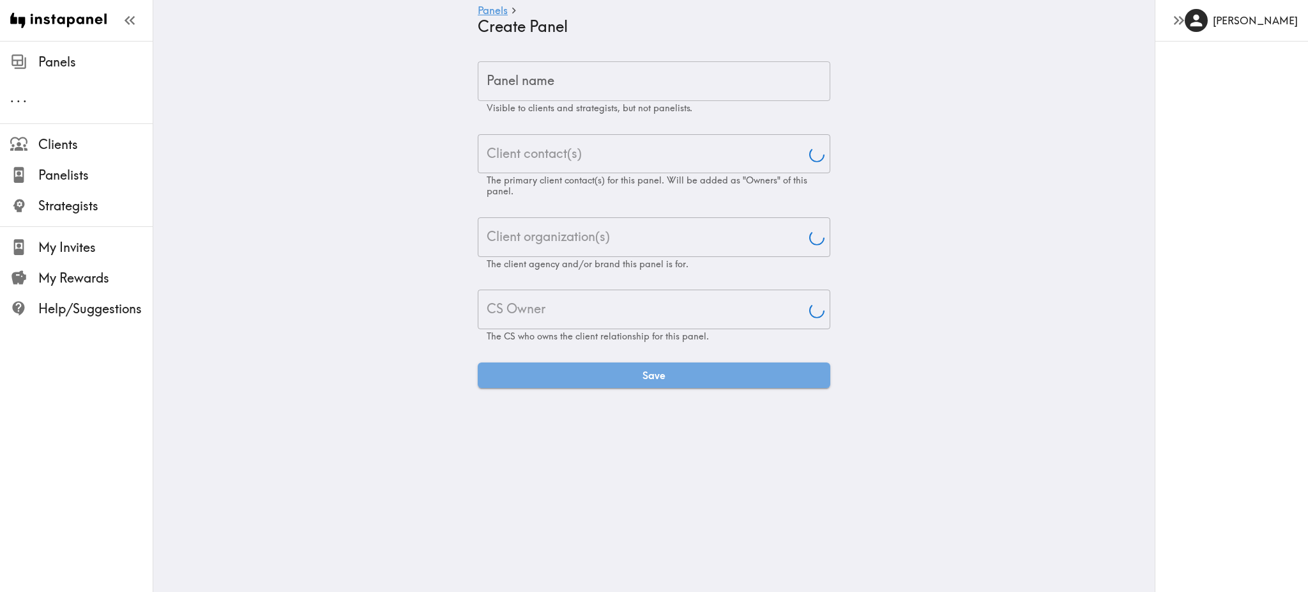  Describe the element at coordinates (588, 264) in the screenshot. I see `span: The client agency and/or brand this panel is for.` at that location.